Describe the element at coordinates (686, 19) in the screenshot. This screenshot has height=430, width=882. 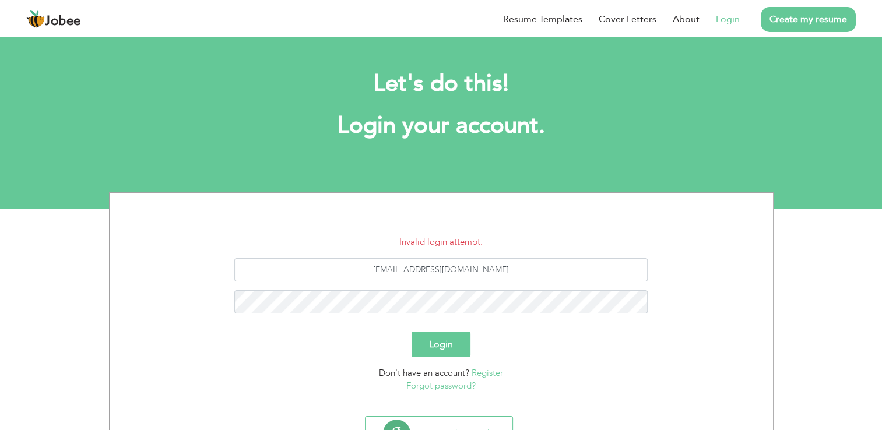
I see `a: About` at that location.